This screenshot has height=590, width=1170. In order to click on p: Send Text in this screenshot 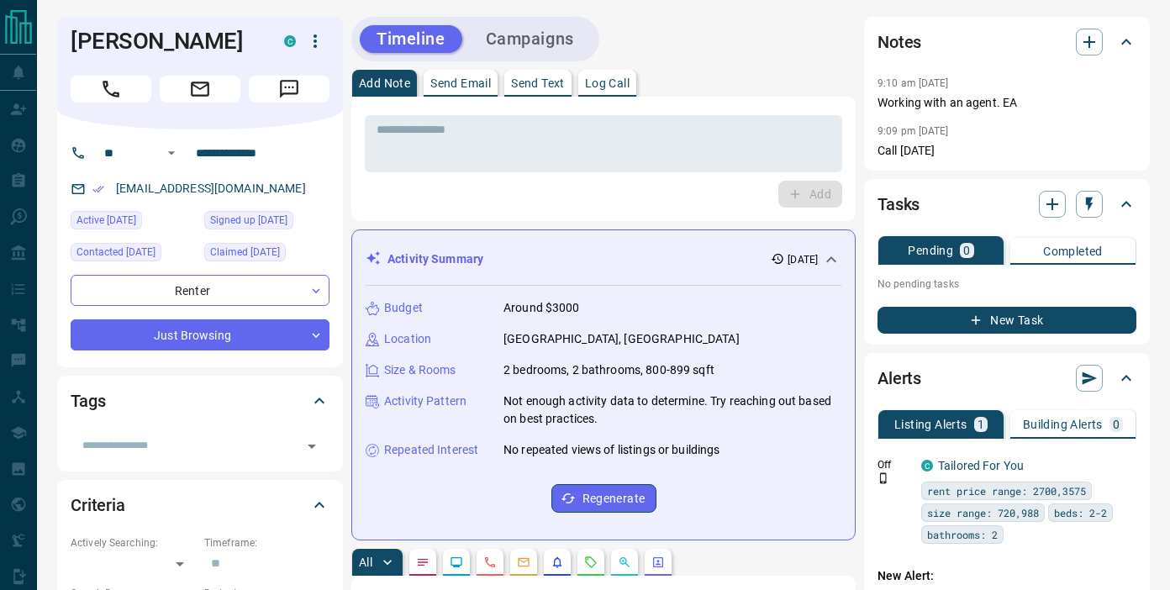, I will do `click(538, 83)`.